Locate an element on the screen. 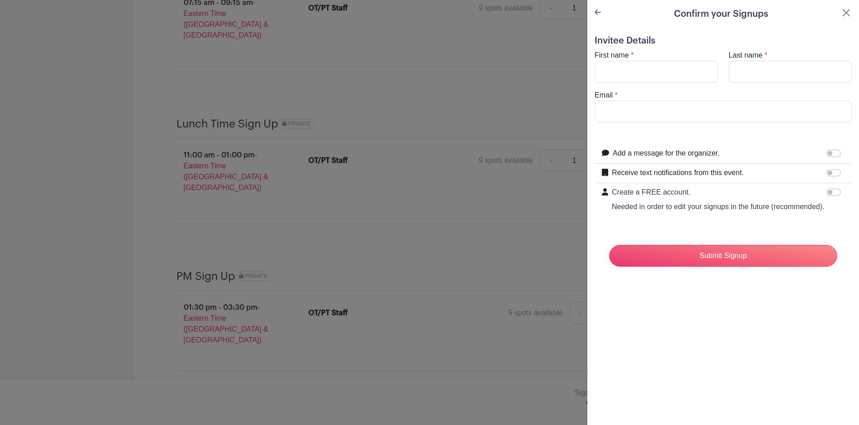 This screenshot has height=425, width=859. h5: Confirm your Signups is located at coordinates (721, 14).